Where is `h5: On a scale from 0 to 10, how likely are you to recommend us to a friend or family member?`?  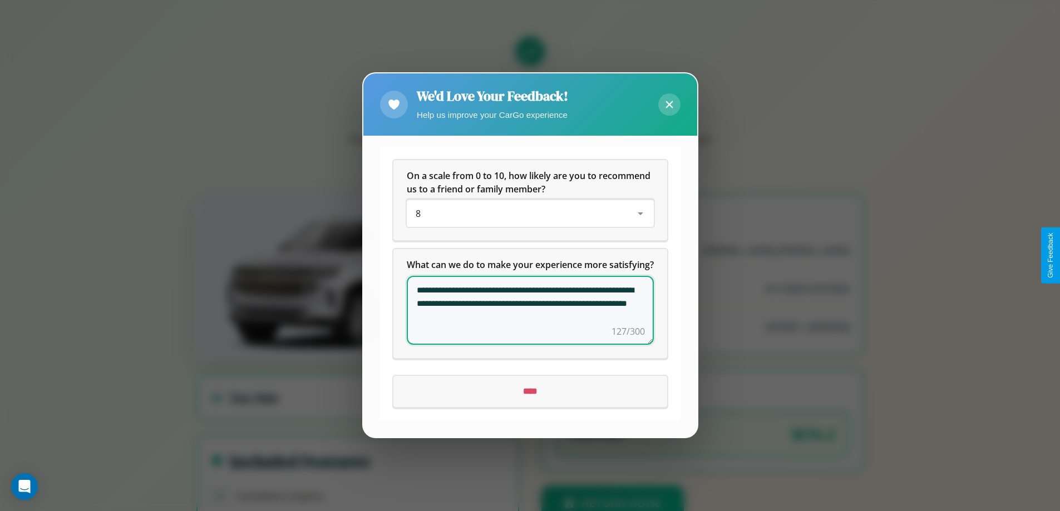 h5: On a scale from 0 to 10, how likely are you to recommend us to a friend or family member? is located at coordinates (530, 183).